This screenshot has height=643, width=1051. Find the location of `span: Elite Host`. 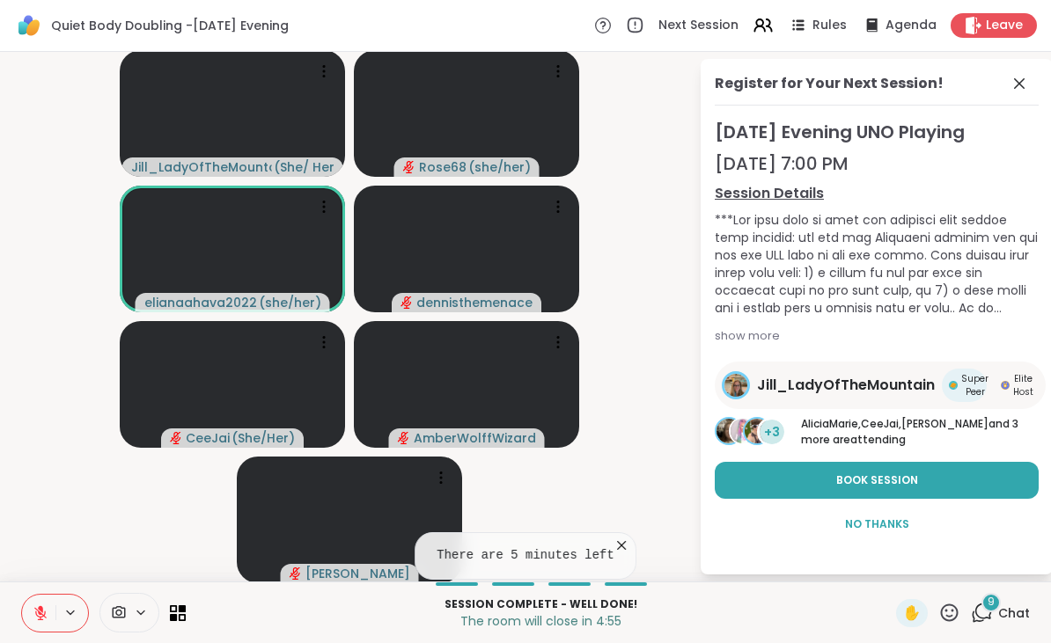

span: Elite Host is located at coordinates (1023, 385).